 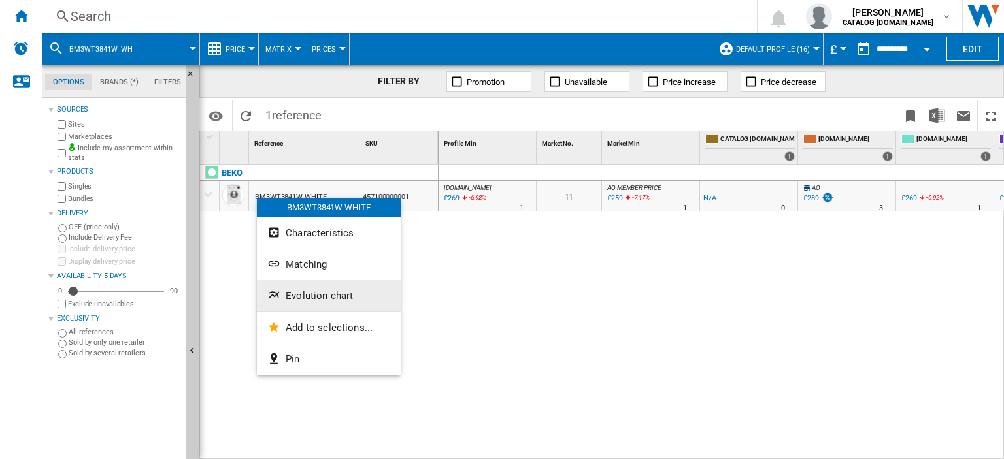 What do you see at coordinates (329, 265) in the screenshot?
I see `button: Matching` at bounding box center [329, 265].